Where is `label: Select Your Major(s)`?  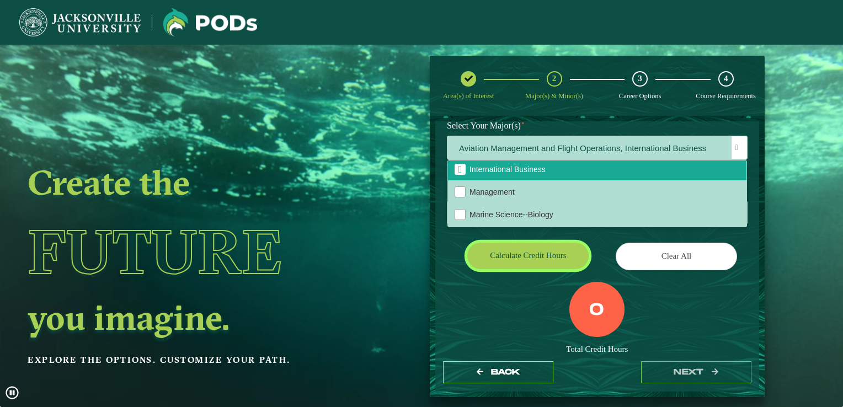 label: Select Your Major(s) is located at coordinates (597, 126).